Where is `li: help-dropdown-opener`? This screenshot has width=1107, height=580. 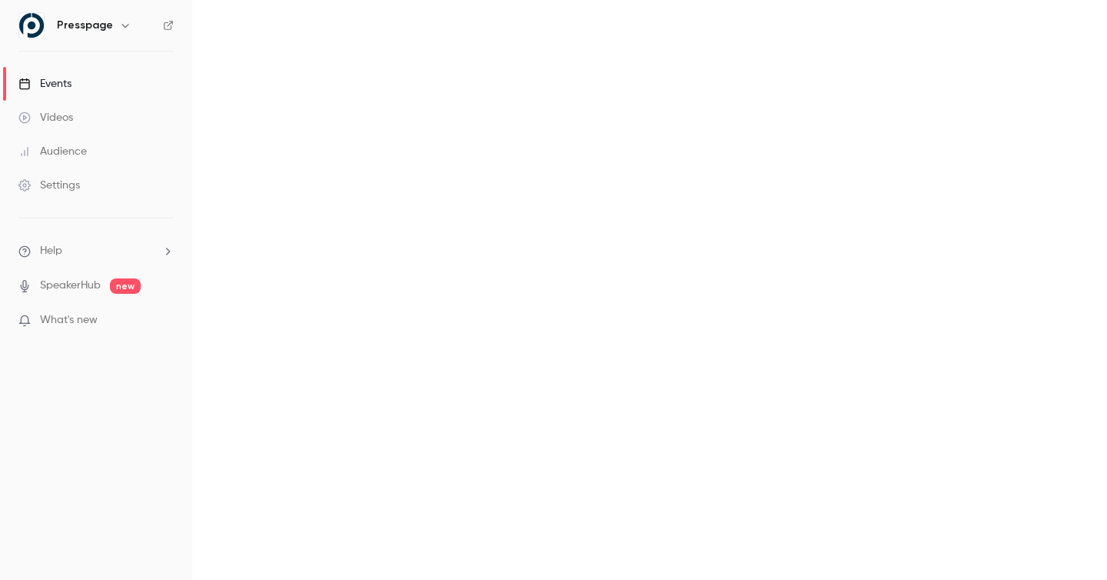 li: help-dropdown-opener is located at coordinates (96, 251).